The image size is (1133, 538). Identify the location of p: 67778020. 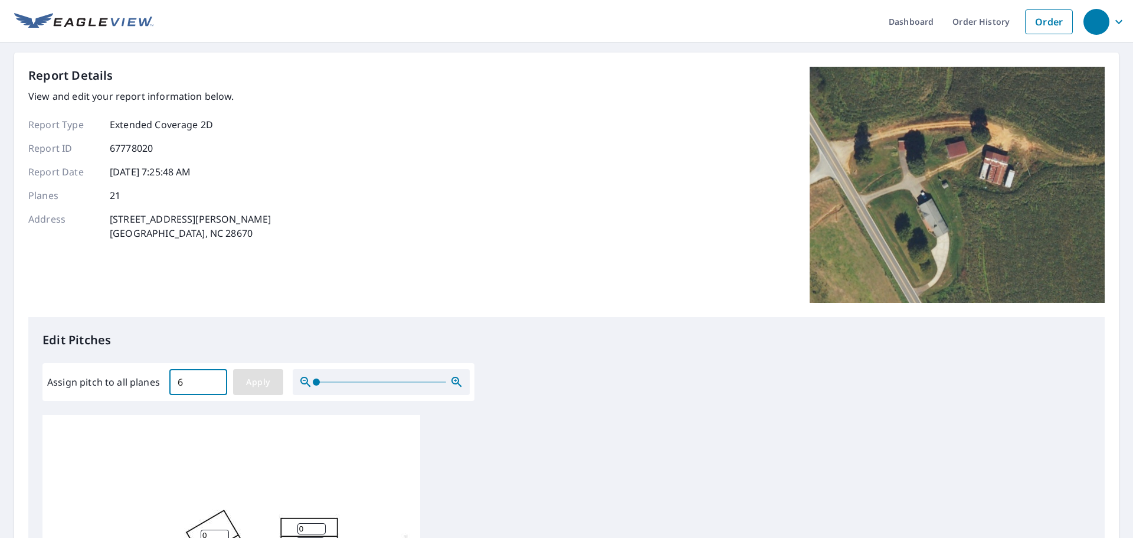
(131, 148).